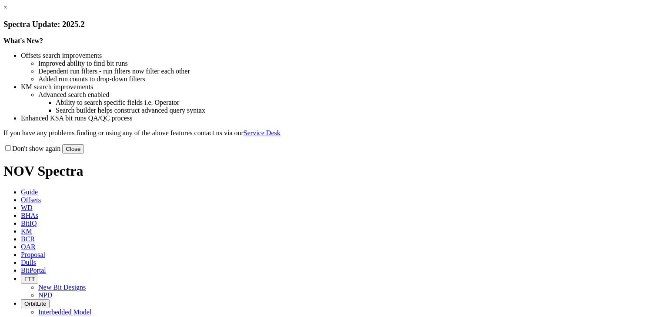 The width and height of the screenshot is (668, 317). I want to click on strong: What's New?, so click(23, 40).